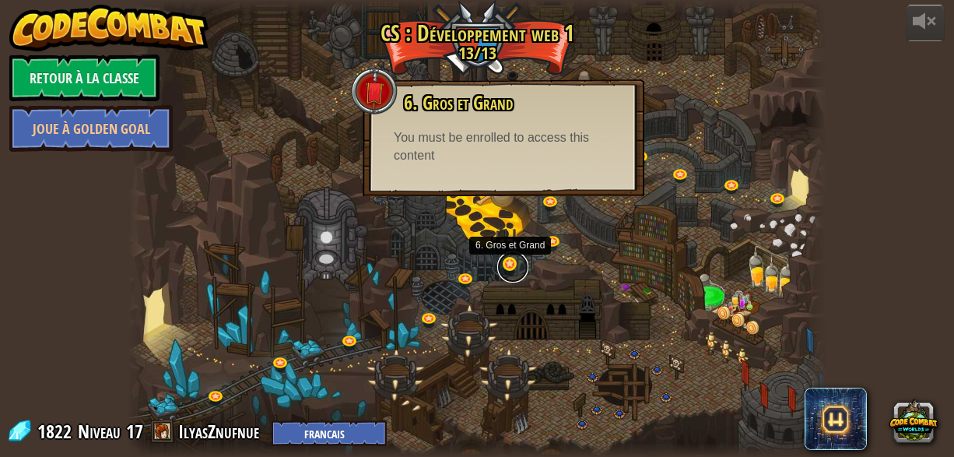 The image size is (954, 457). I want to click on span: 6. Gros et Grand, so click(458, 103).